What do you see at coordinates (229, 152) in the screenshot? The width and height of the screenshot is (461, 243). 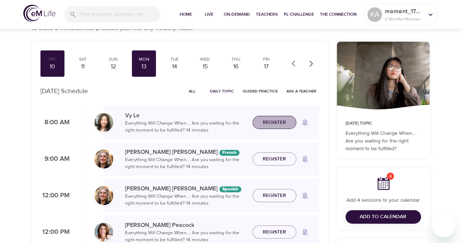 I see `div: The episodes in this programs will be in French` at bounding box center [229, 152].